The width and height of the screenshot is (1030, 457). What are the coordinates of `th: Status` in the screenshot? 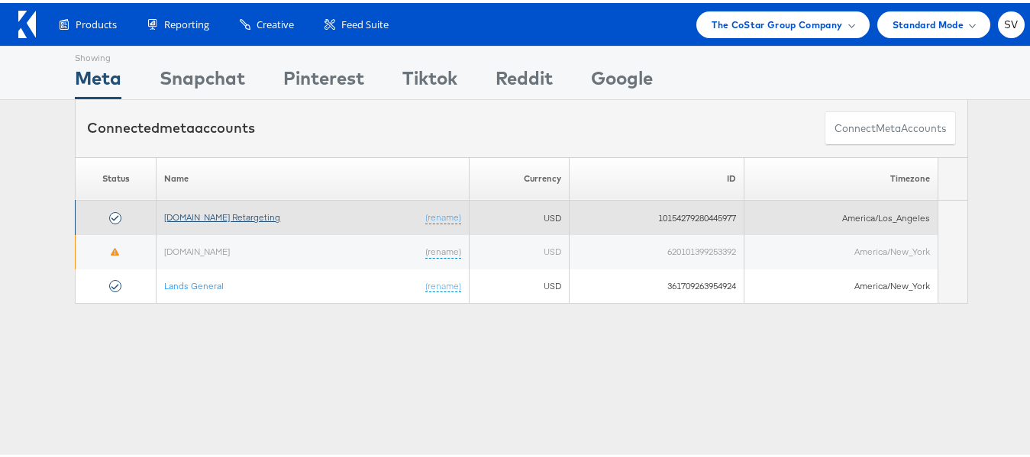 It's located at (116, 176).